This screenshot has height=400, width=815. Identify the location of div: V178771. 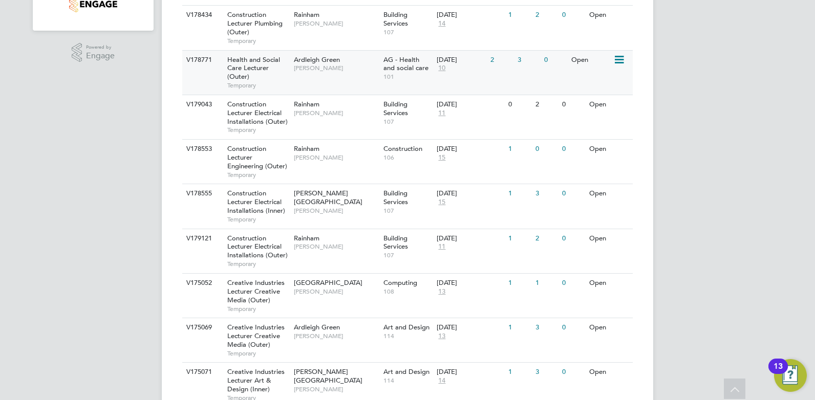
(202, 60).